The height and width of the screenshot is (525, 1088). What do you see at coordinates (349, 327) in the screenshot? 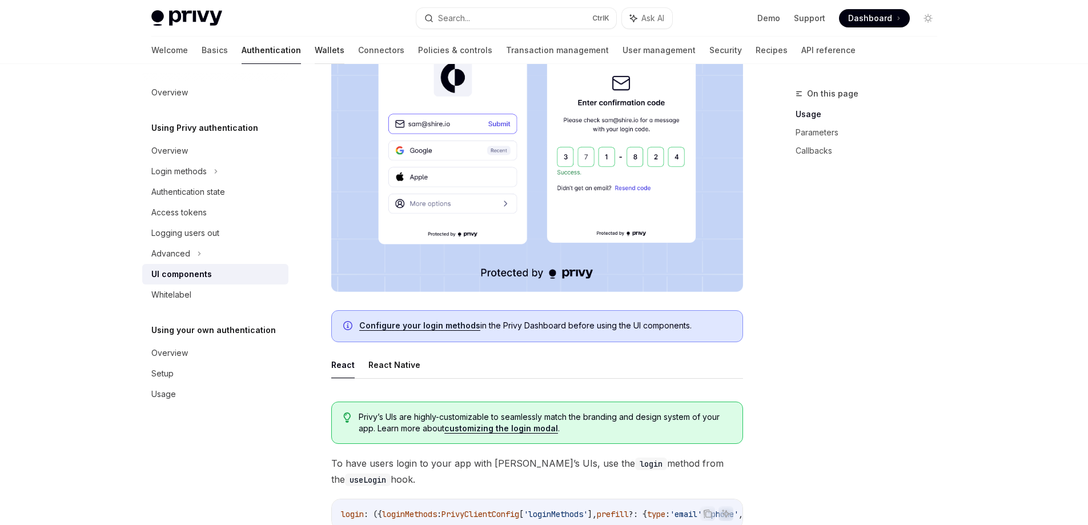
I see `svg: Info` at bounding box center [349, 327].